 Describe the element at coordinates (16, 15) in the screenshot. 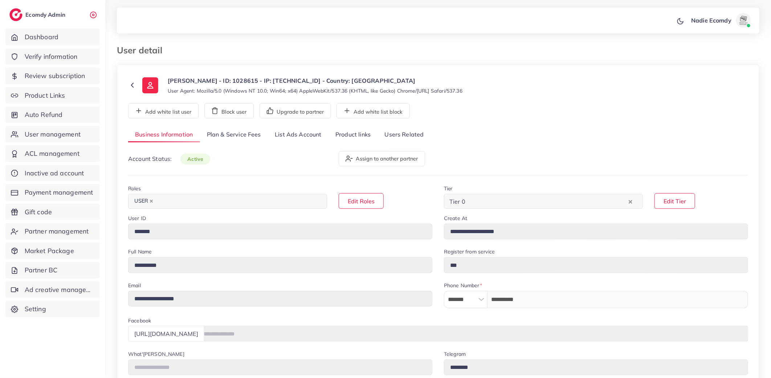

I see `img: logo` at that location.